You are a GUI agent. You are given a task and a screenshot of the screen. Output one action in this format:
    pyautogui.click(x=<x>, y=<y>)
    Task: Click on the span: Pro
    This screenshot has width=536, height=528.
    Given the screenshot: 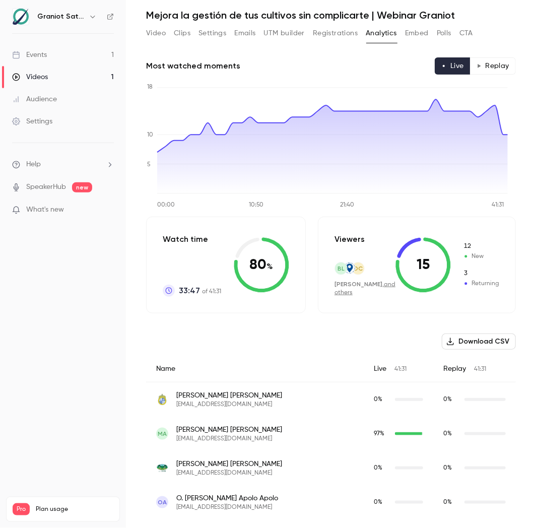 What is the action you would take?
    pyautogui.click(x=21, y=509)
    